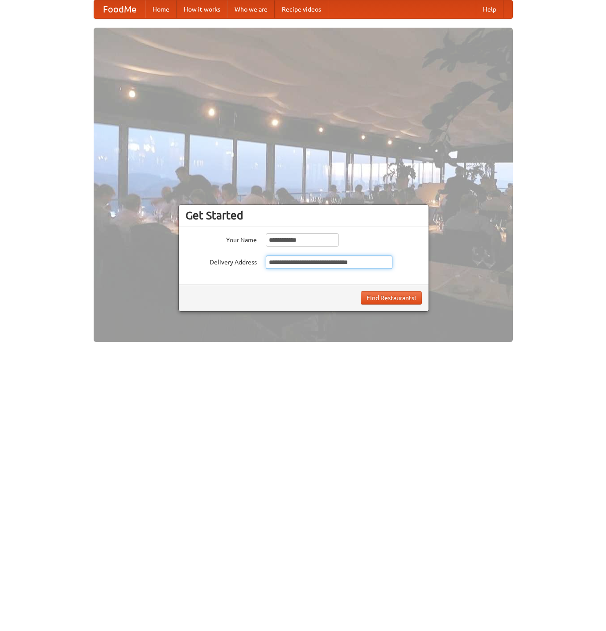  Describe the element at coordinates (251, 9) in the screenshot. I see `a: Who we are` at that location.